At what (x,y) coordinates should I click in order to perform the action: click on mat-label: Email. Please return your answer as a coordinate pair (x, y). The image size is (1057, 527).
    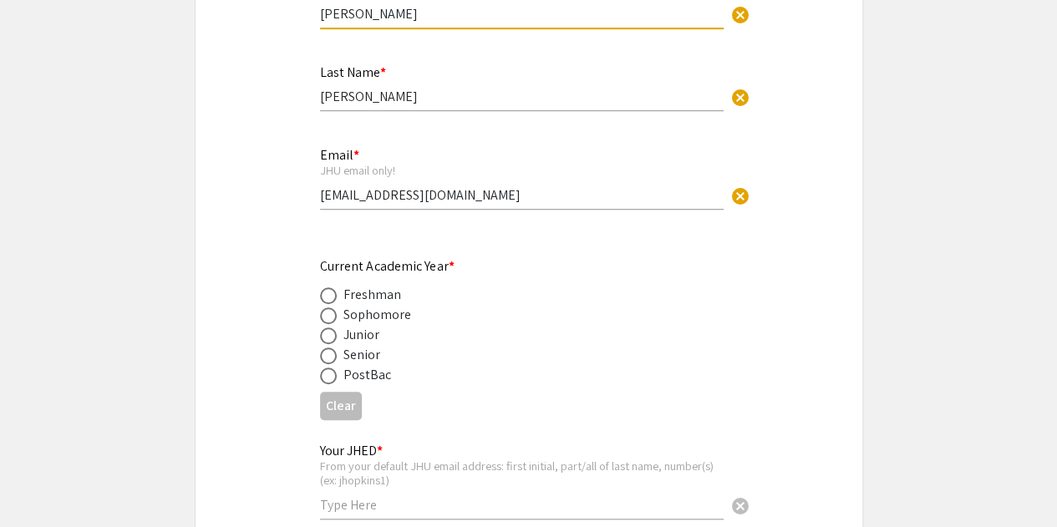
    Looking at the image, I should click on (339, 155).